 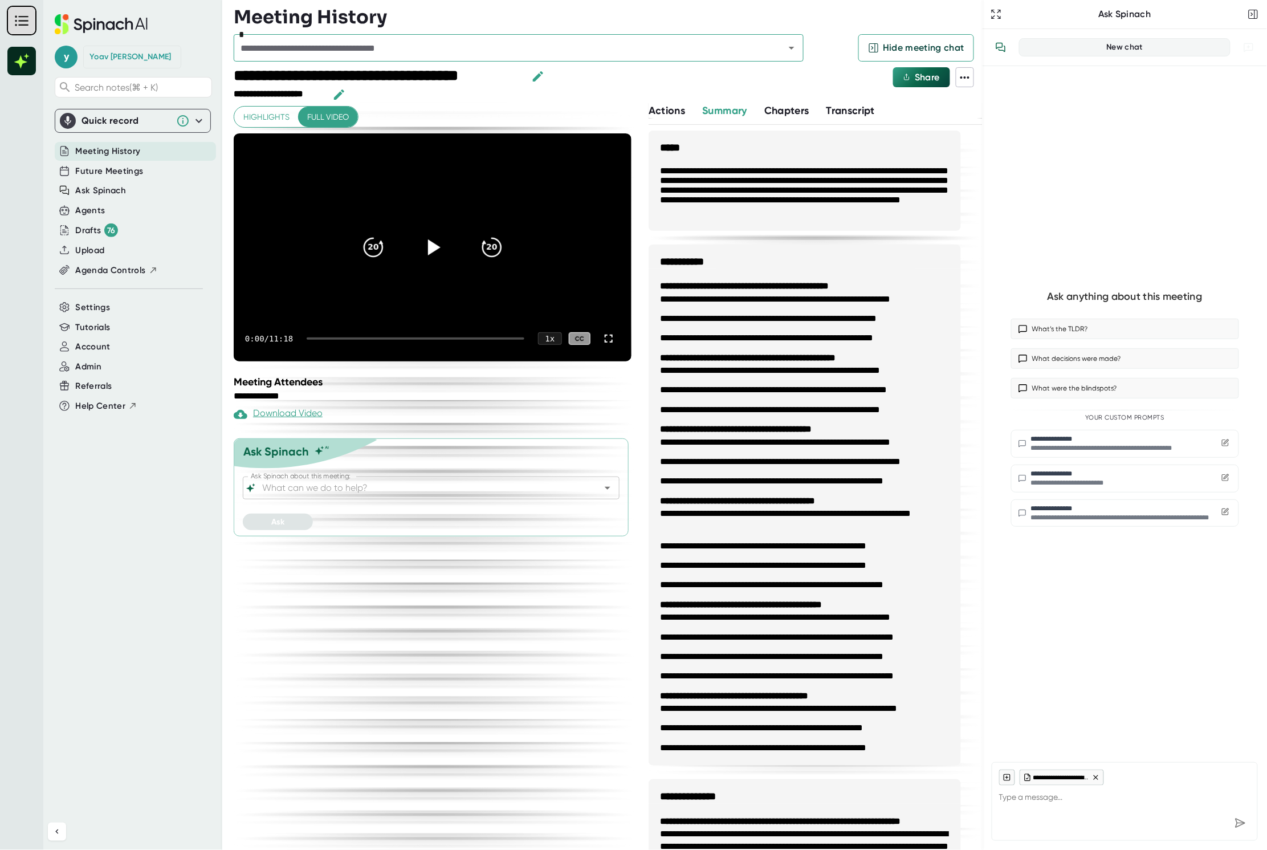 I want to click on span: Help Center, so click(x=100, y=406).